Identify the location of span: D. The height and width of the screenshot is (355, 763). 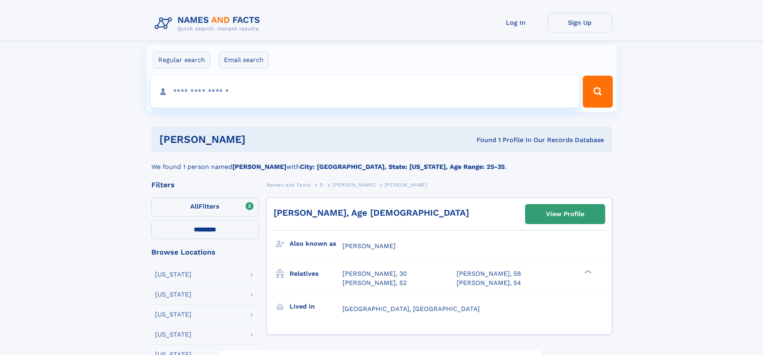
(322, 185).